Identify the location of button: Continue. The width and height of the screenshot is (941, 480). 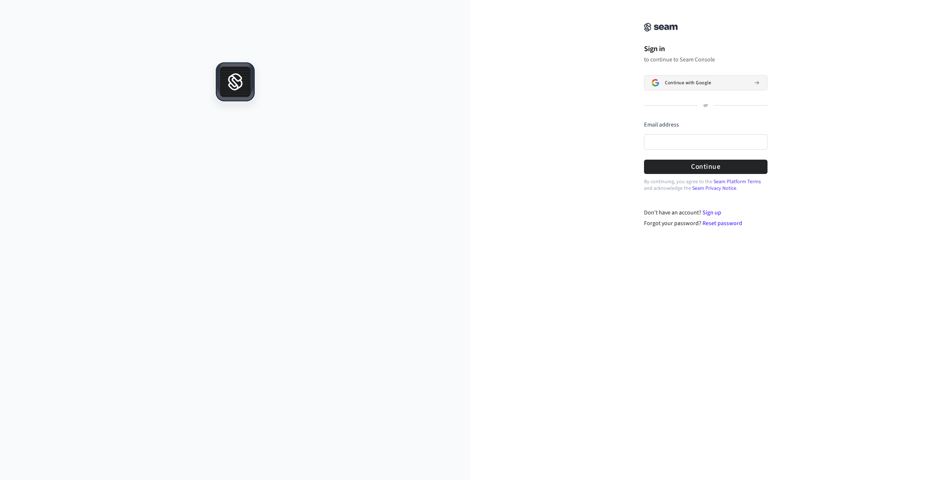
(706, 166).